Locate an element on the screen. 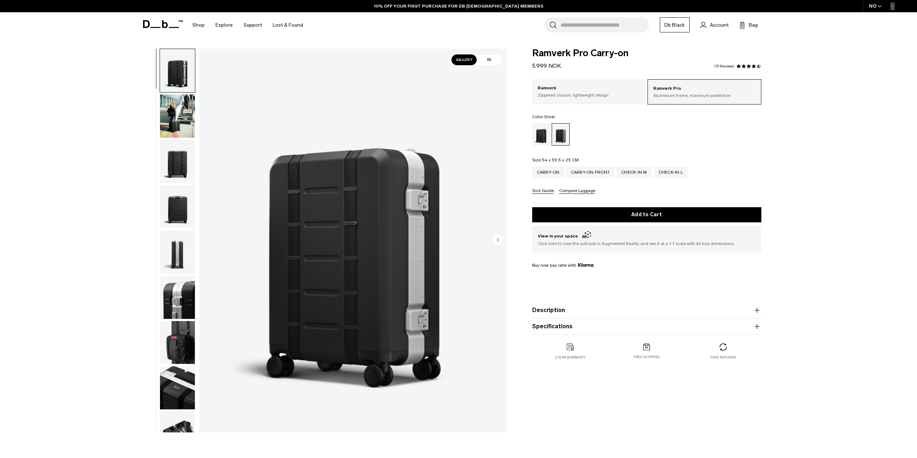 The width and height of the screenshot is (917, 458). button: Description is located at coordinates (646, 310).